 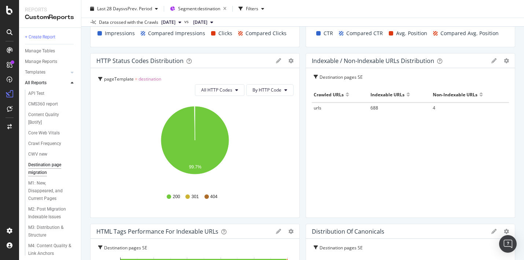 What do you see at coordinates (47, 83) in the screenshot?
I see `a: All Reports` at bounding box center [47, 83].